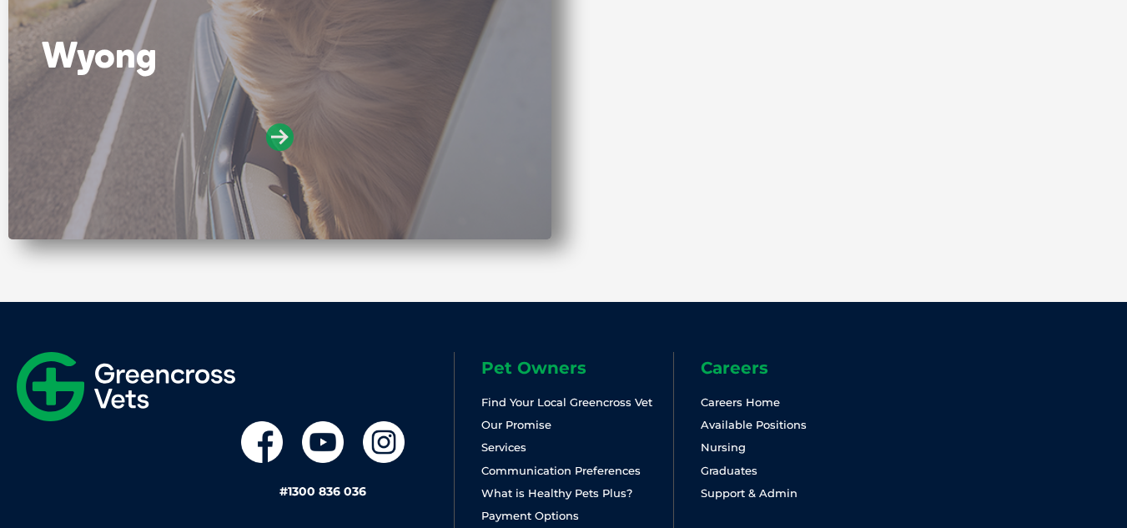 The height and width of the screenshot is (528, 1127). Describe the element at coordinates (729, 471) in the screenshot. I see `a: Graduates` at that location.